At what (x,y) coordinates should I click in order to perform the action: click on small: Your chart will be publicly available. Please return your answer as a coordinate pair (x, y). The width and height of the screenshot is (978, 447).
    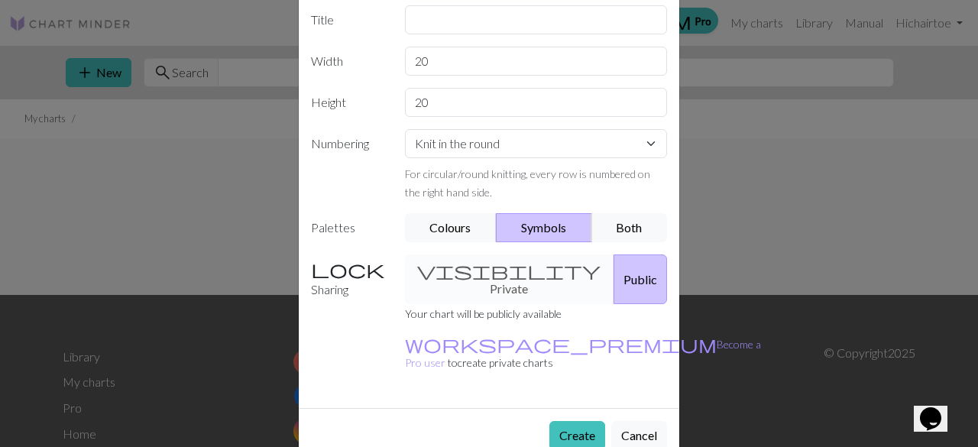
    Looking at the image, I should click on (483, 313).